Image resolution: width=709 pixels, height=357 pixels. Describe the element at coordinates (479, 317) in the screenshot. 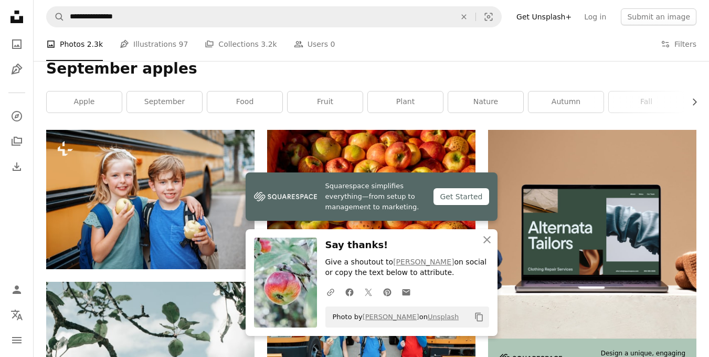

I see `button: Copy to clipboard` at that location.